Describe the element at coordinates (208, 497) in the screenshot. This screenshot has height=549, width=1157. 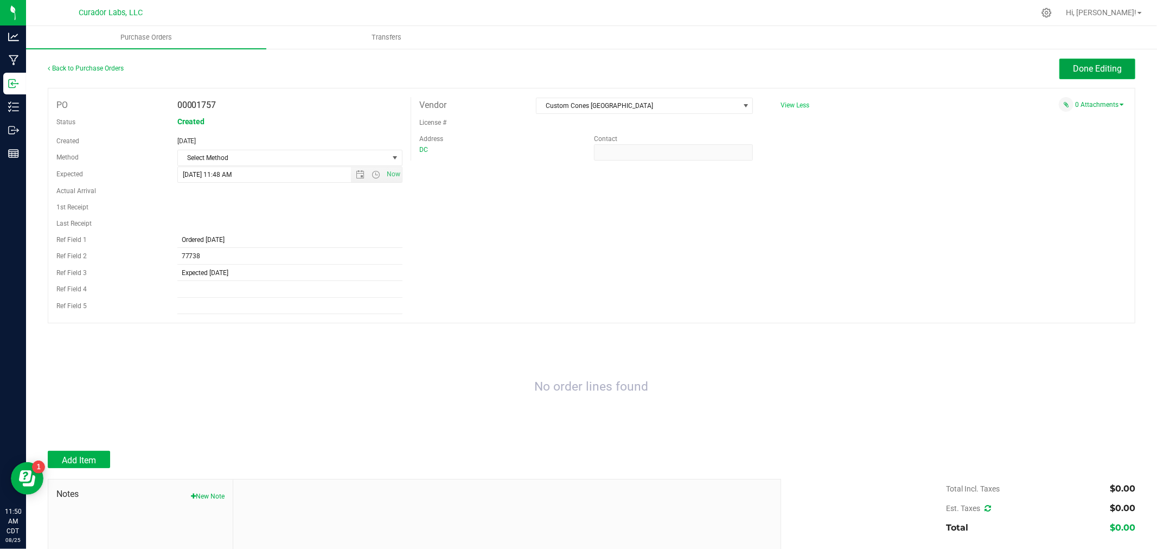
I see `button: New Note` at that location.